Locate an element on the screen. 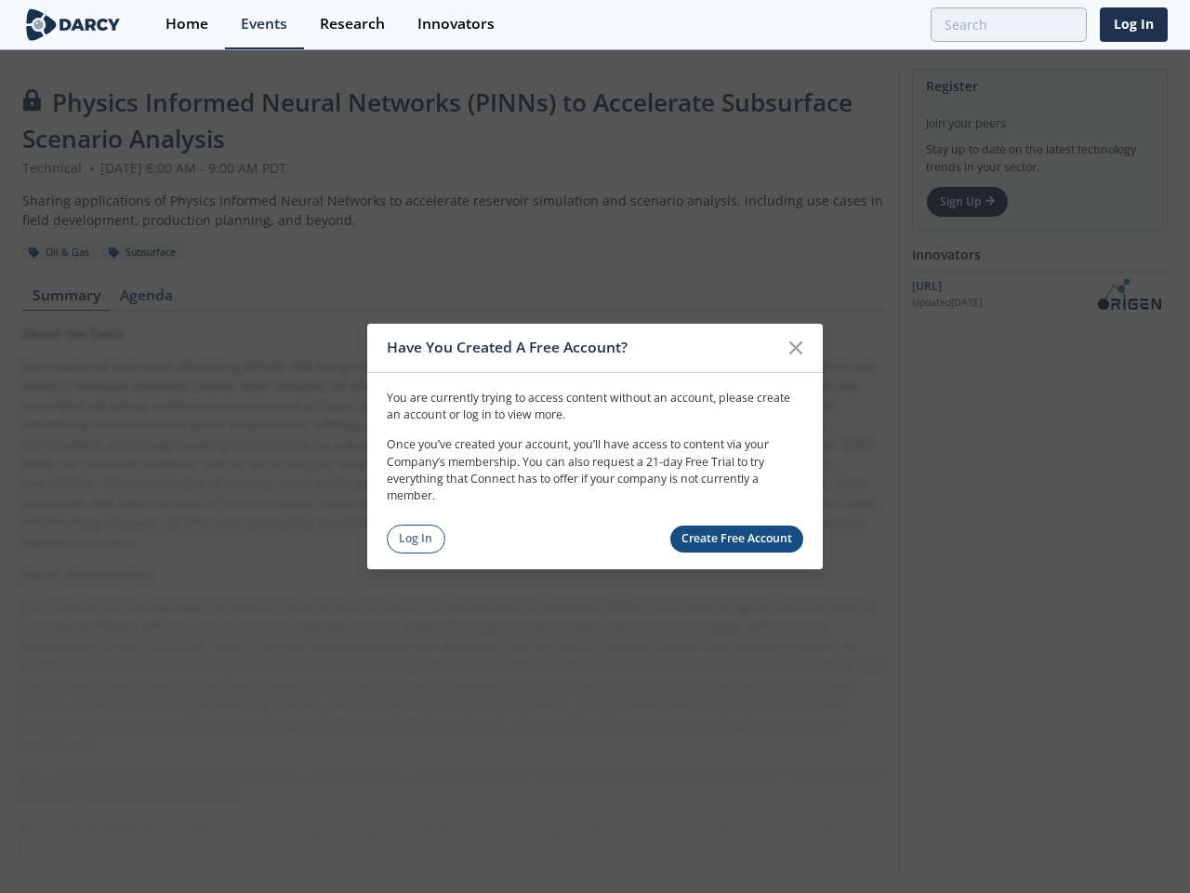 This screenshot has width=1190, height=893. div: Home is located at coordinates (187, 24).